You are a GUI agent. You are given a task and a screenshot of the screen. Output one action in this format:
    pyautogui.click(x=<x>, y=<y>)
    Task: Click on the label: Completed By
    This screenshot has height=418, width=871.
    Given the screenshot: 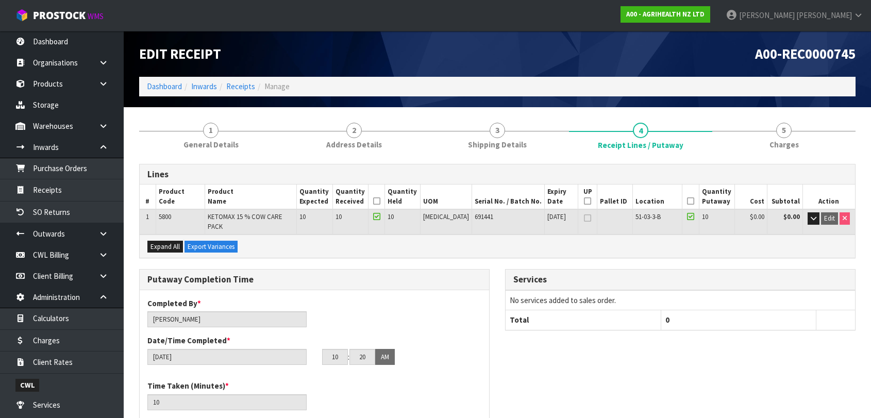 What is the action you would take?
    pyautogui.click(x=174, y=303)
    